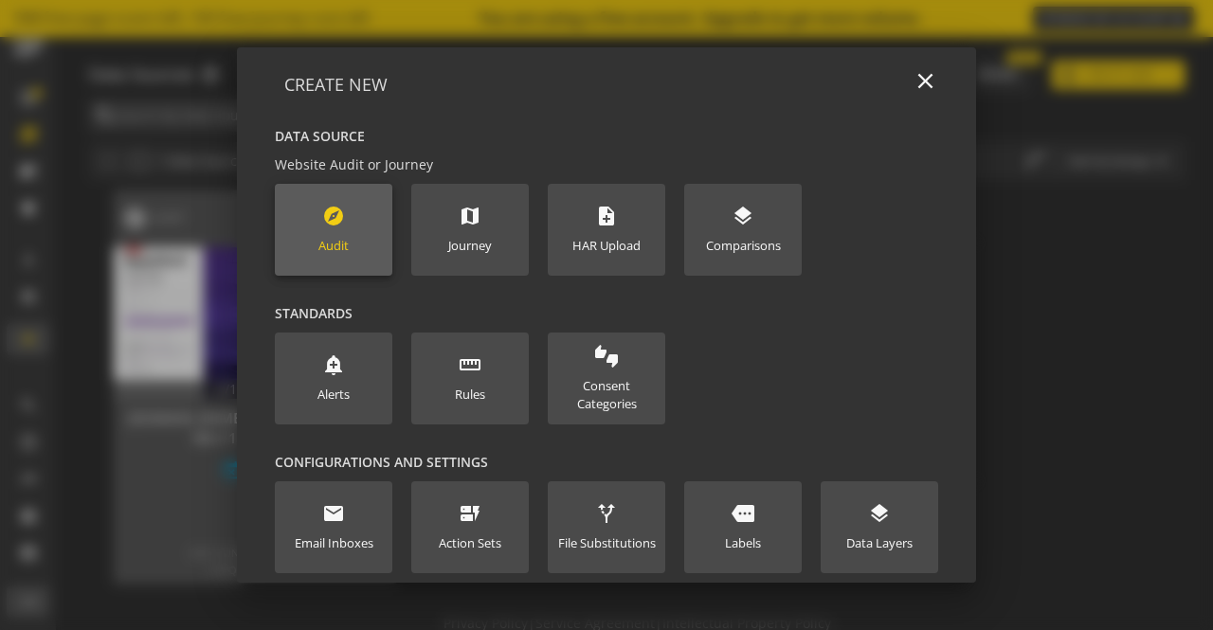 This screenshot has width=1213, height=630. I want to click on mat-icon: note_add, so click(606, 216).